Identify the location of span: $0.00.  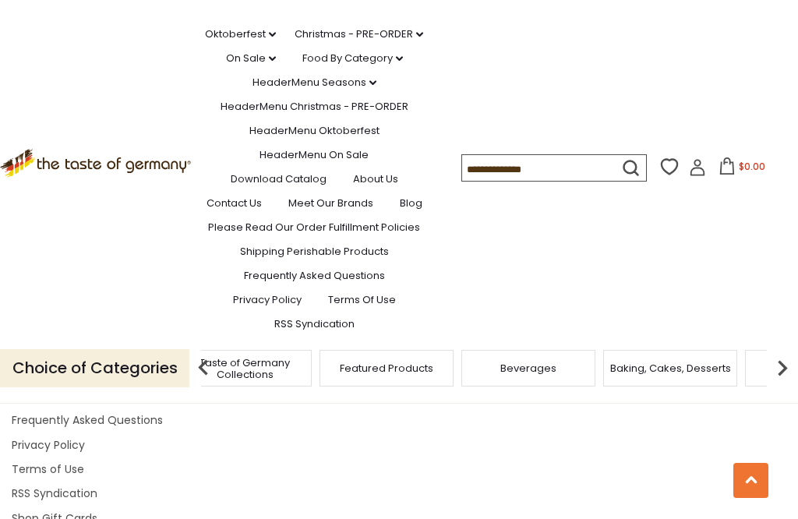
(752, 166).